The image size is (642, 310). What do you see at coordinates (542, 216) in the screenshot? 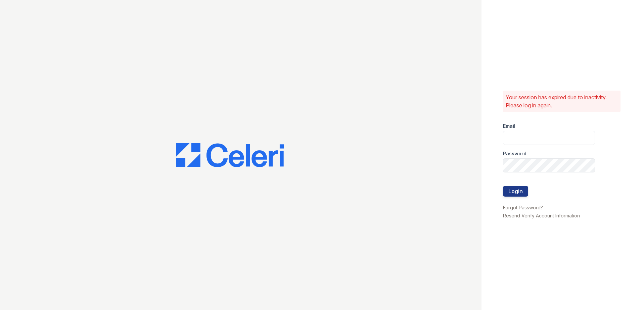
I see `a: Resend Verify Account Information` at bounding box center [542, 216].